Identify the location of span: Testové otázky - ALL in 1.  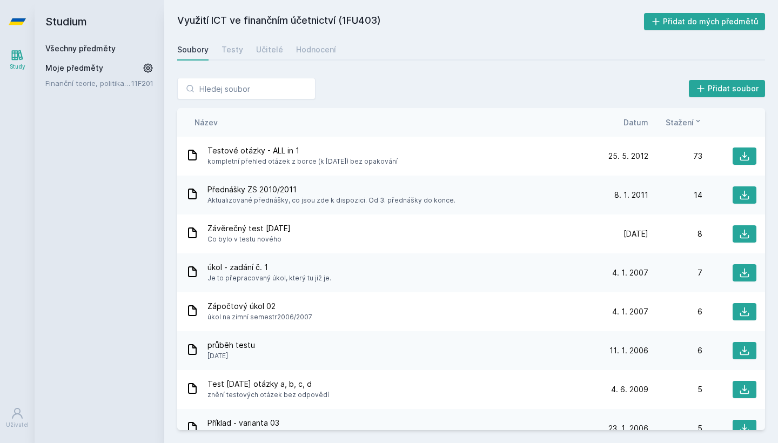
(303, 151).